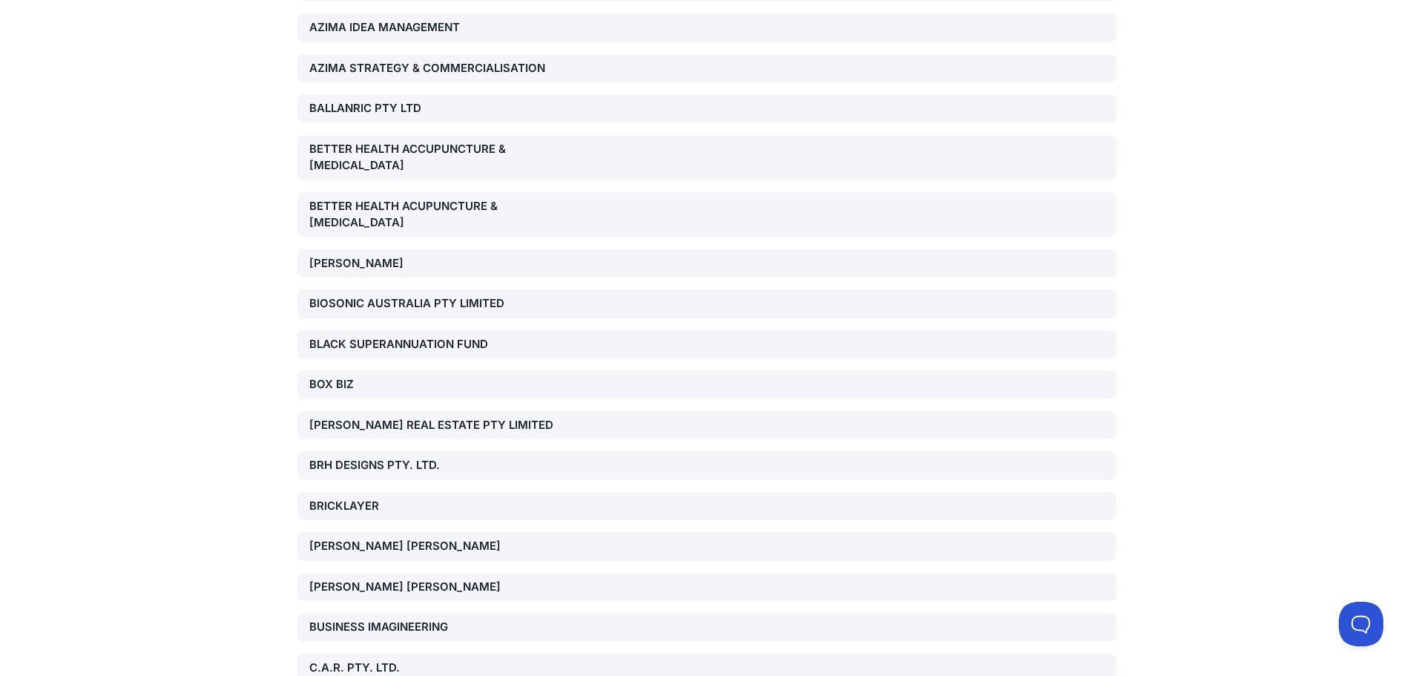 This screenshot has width=1413, height=676. What do you see at coordinates (707, 506) in the screenshot?
I see `a: BRICKLAYER` at bounding box center [707, 506].